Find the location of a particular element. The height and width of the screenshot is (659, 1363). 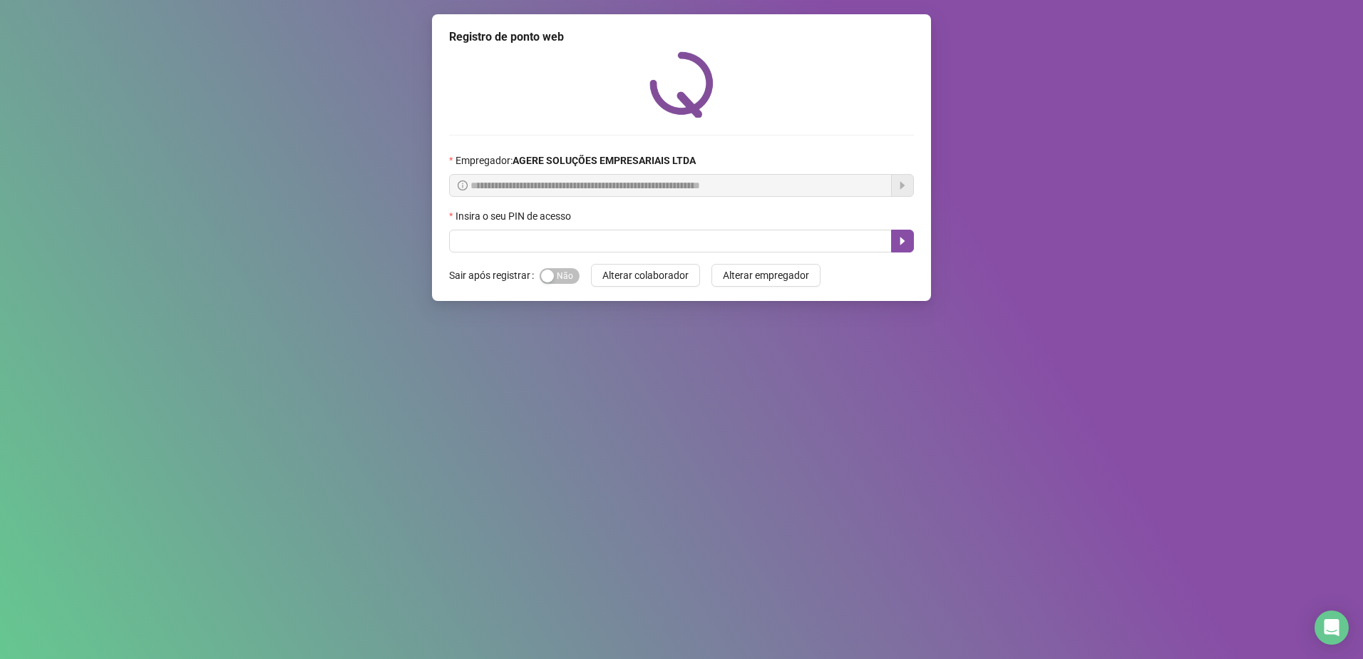

strong: AGERE SOLUÇÕES EMPRESARIAIS LTDA is located at coordinates (604, 160).